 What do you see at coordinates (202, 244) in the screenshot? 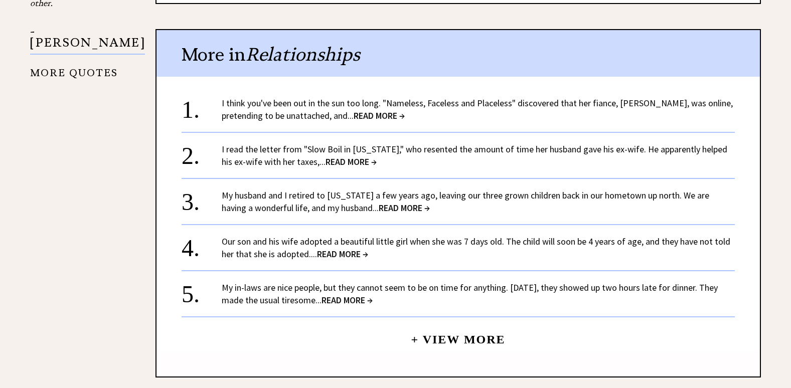
I see `div: 4.` at bounding box center [202, 244].